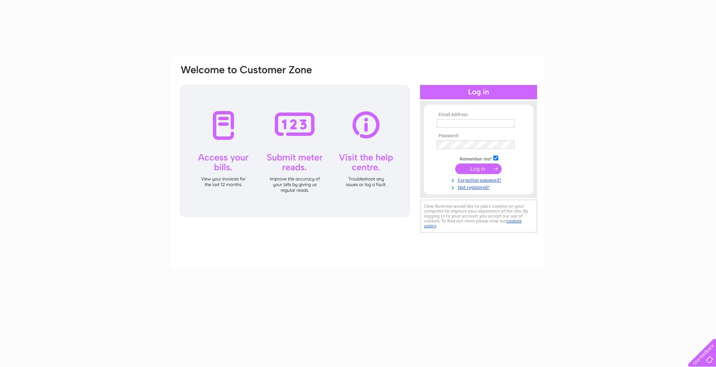  I want to click on a: Not registered?, so click(479, 186).